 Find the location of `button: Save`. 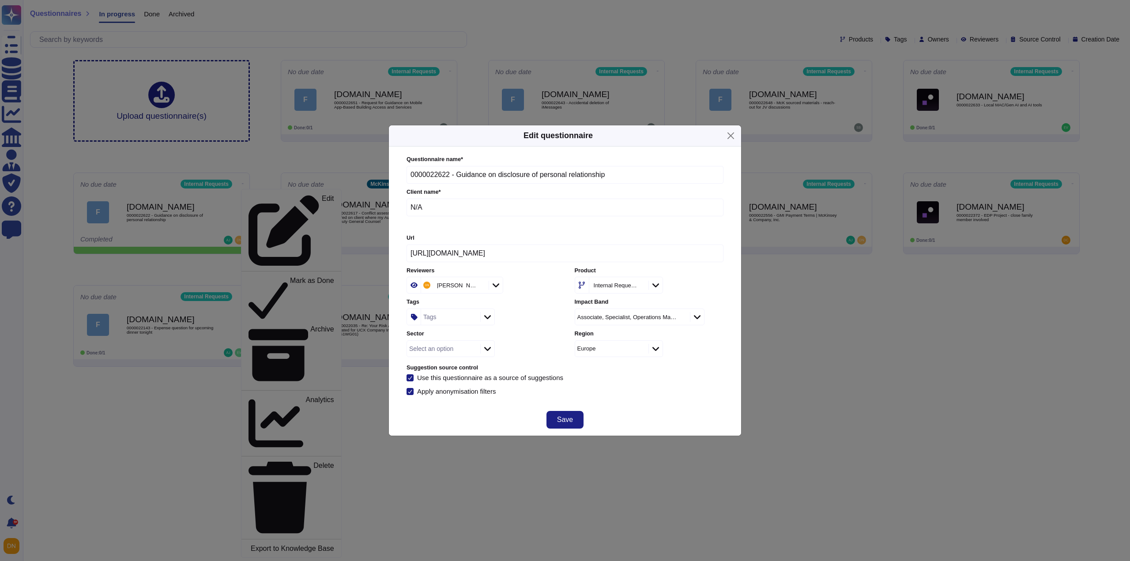

button: Save is located at coordinates (565, 420).